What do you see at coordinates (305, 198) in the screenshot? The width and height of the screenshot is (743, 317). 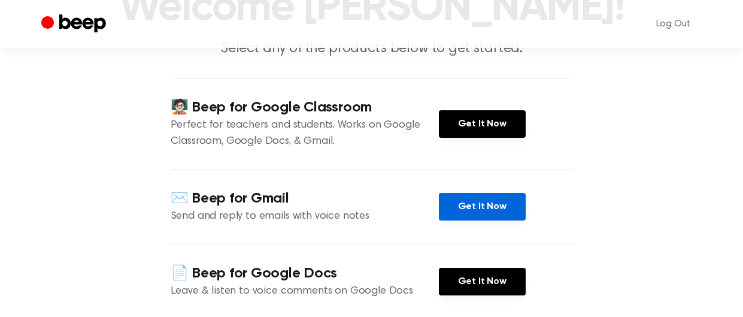 I see `h4: ✉️ Beep for Gmail` at bounding box center [305, 198].